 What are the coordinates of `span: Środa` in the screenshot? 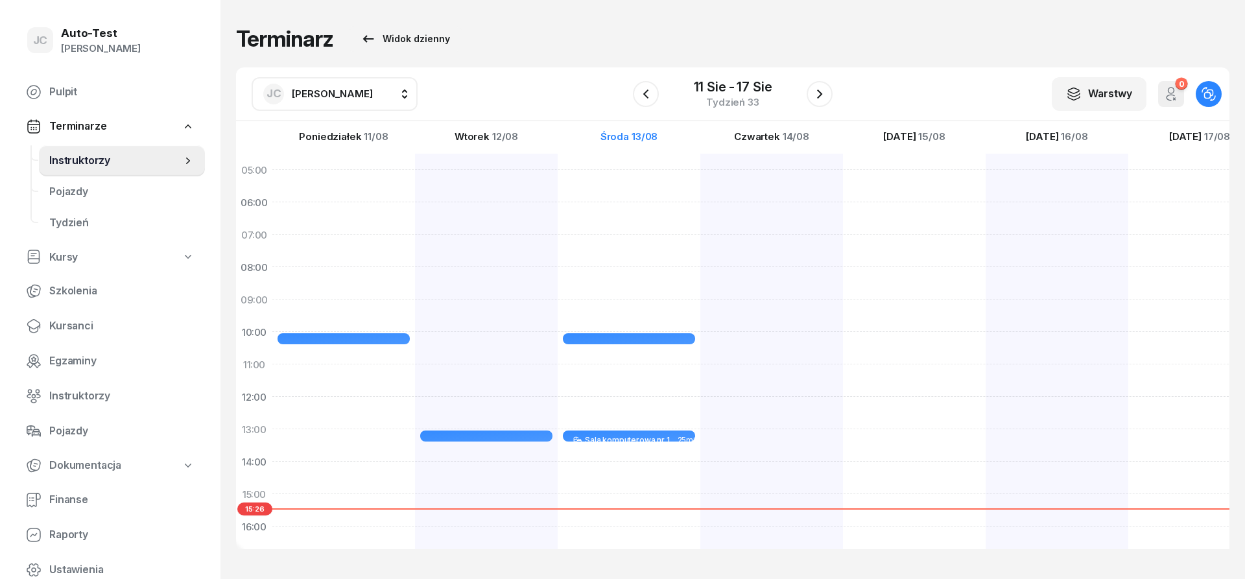 It's located at (614, 136).